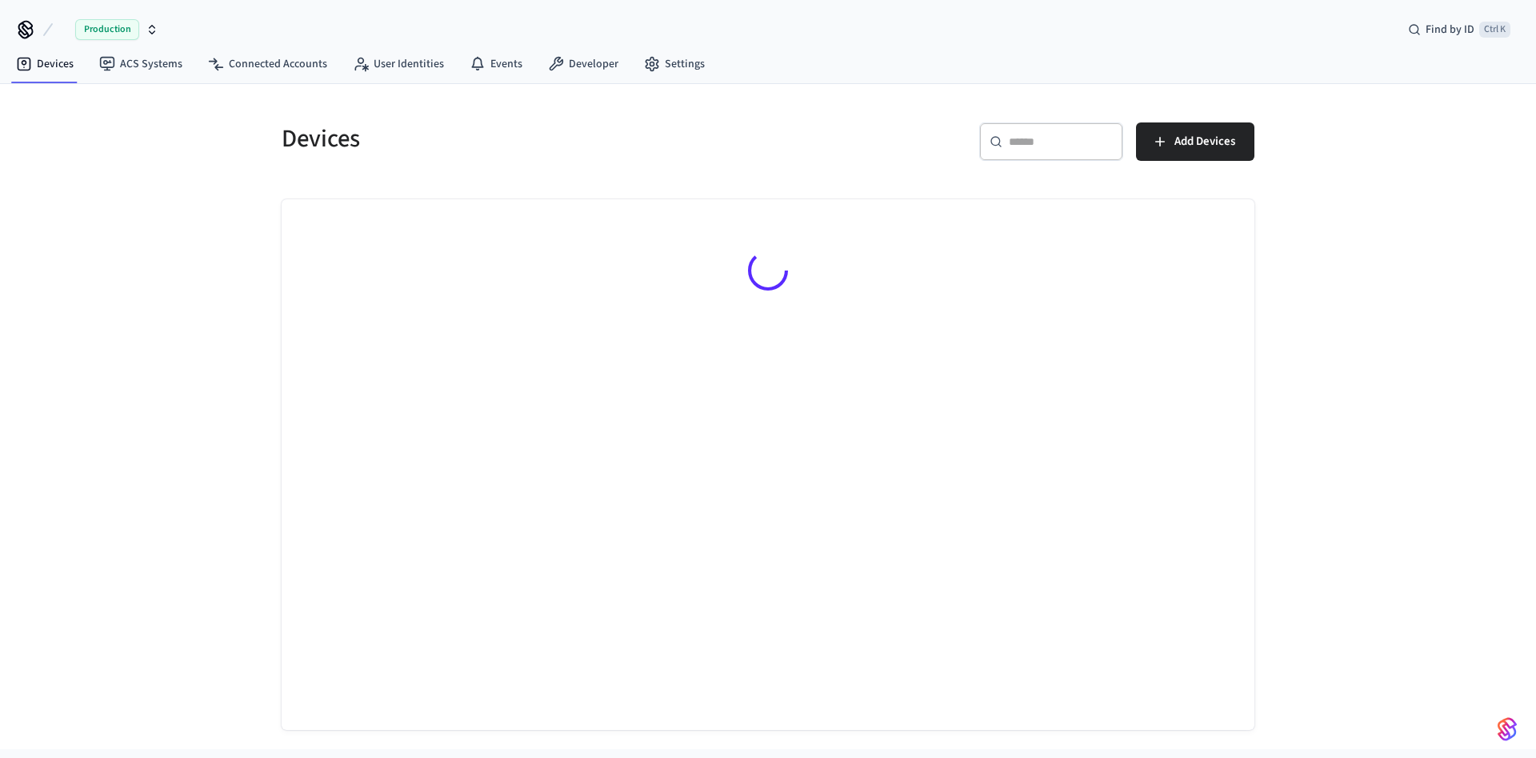 The image size is (1536, 758). Describe the element at coordinates (45, 64) in the screenshot. I see `a: Devices` at that location.